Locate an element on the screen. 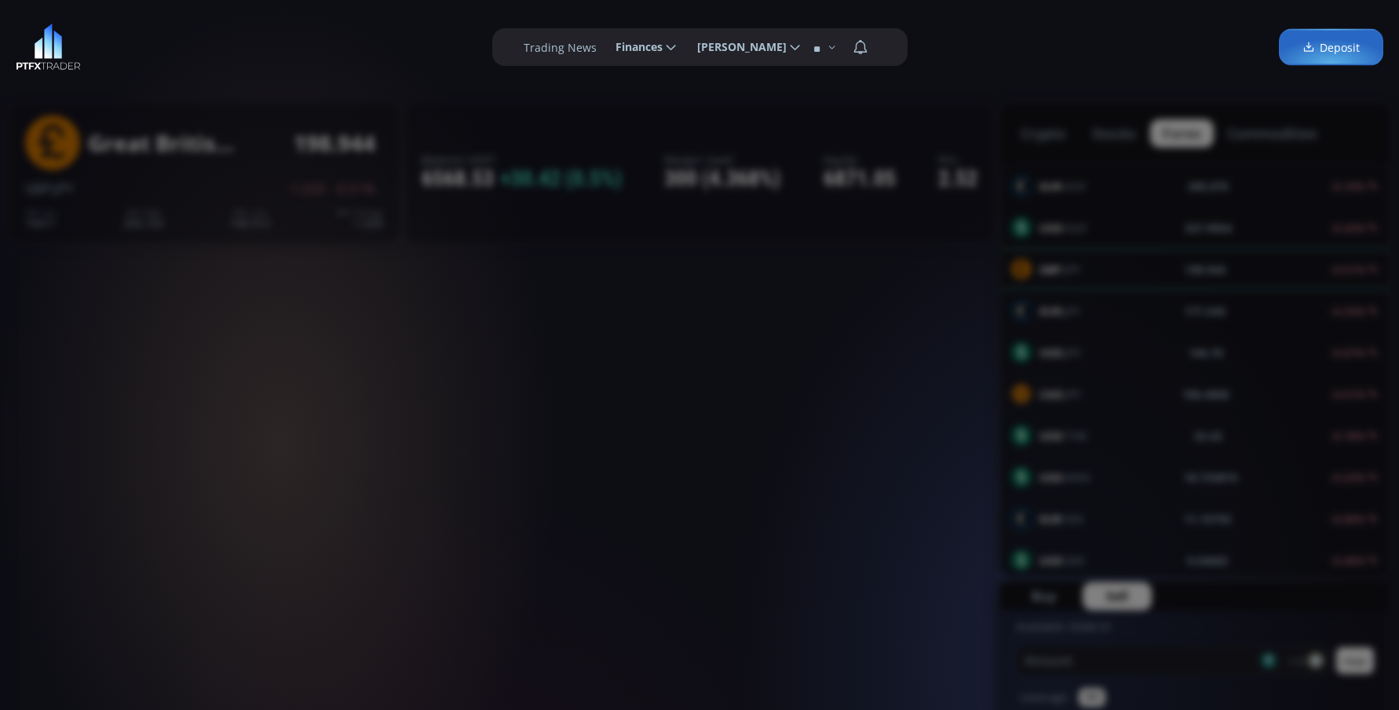 This screenshot has height=710, width=1399. span: Deposit is located at coordinates (1330, 47).